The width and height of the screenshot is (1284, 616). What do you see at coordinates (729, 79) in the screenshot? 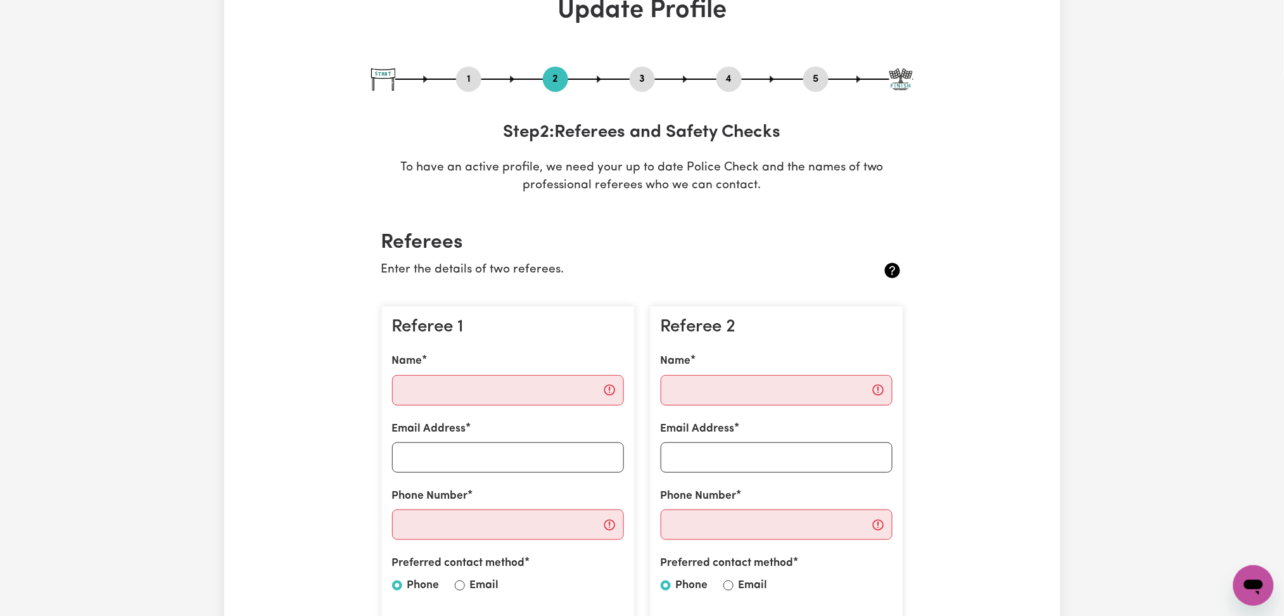
I see `button: Go to step 4` at bounding box center [729, 79].